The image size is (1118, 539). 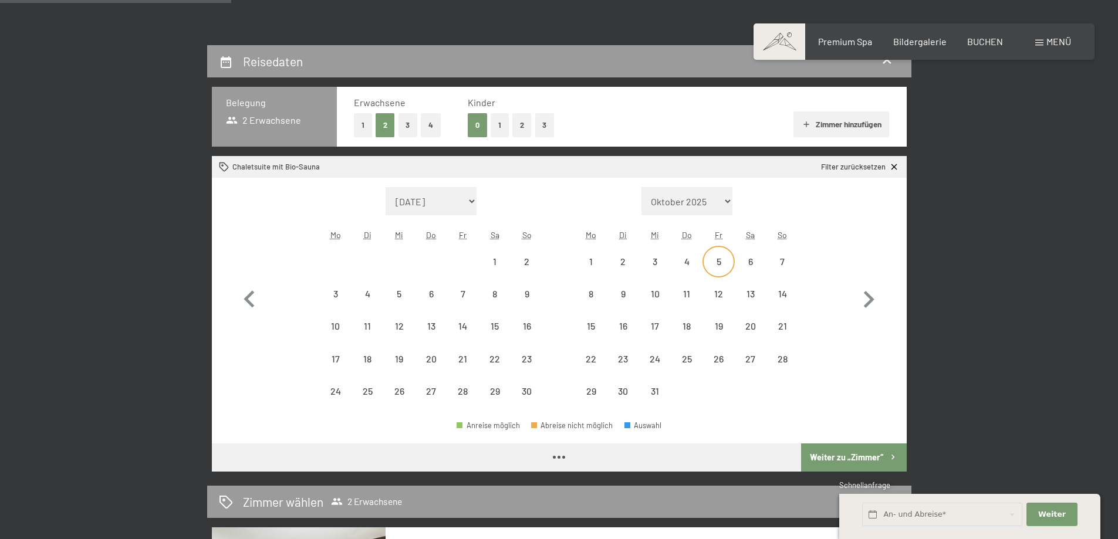 What do you see at coordinates (718, 326) in the screenshot?
I see `div: Fri Dec 19 2025` at bounding box center [718, 326].